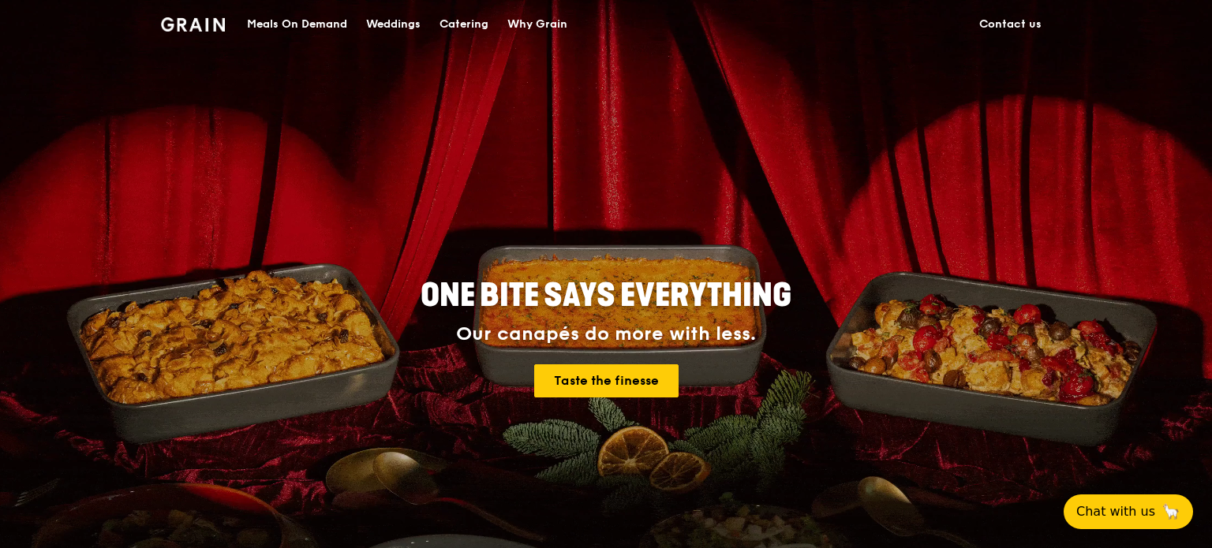  What do you see at coordinates (464, 24) in the screenshot?
I see `a: Catering` at bounding box center [464, 24].